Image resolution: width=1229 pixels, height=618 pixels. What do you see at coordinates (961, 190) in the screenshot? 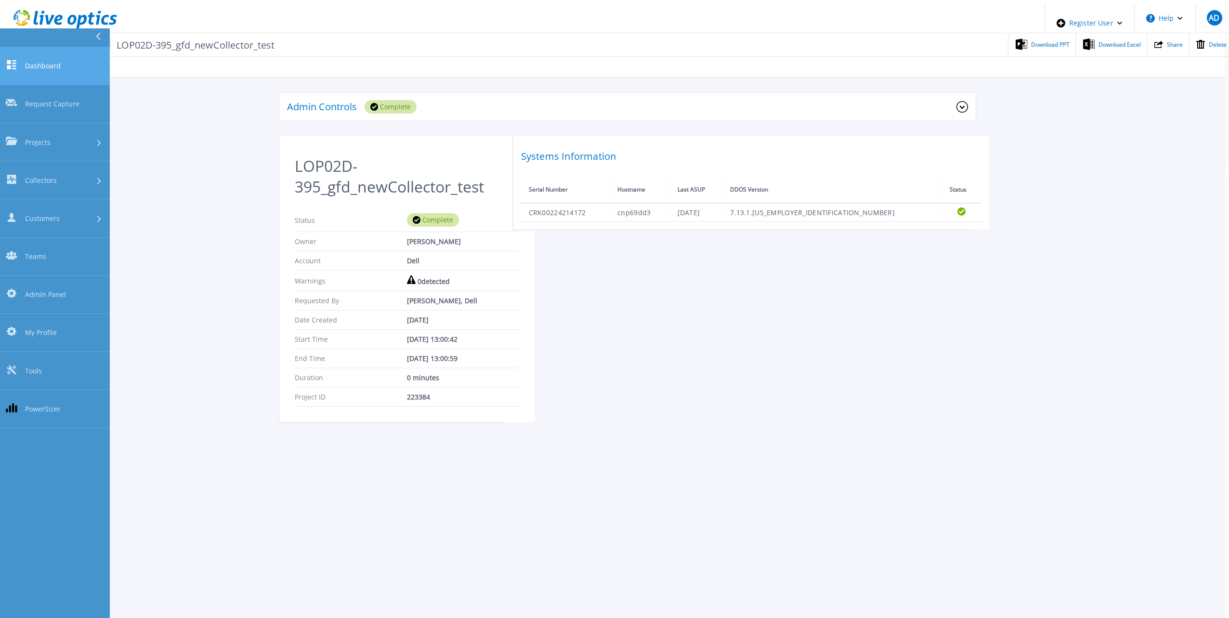
I see `th: Status` at bounding box center [961, 190].